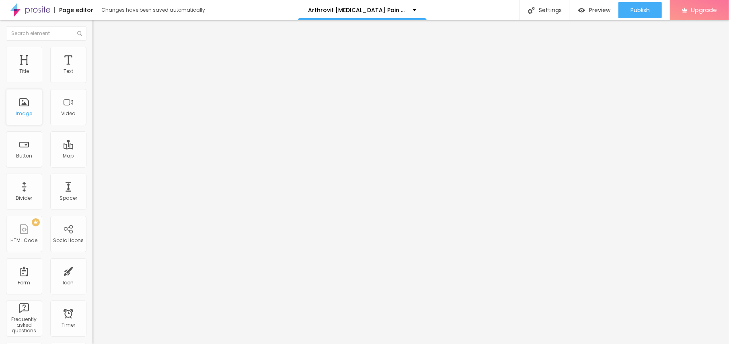  What do you see at coordinates (68, 198) in the screenshot?
I see `div: Spacer` at bounding box center [68, 198].